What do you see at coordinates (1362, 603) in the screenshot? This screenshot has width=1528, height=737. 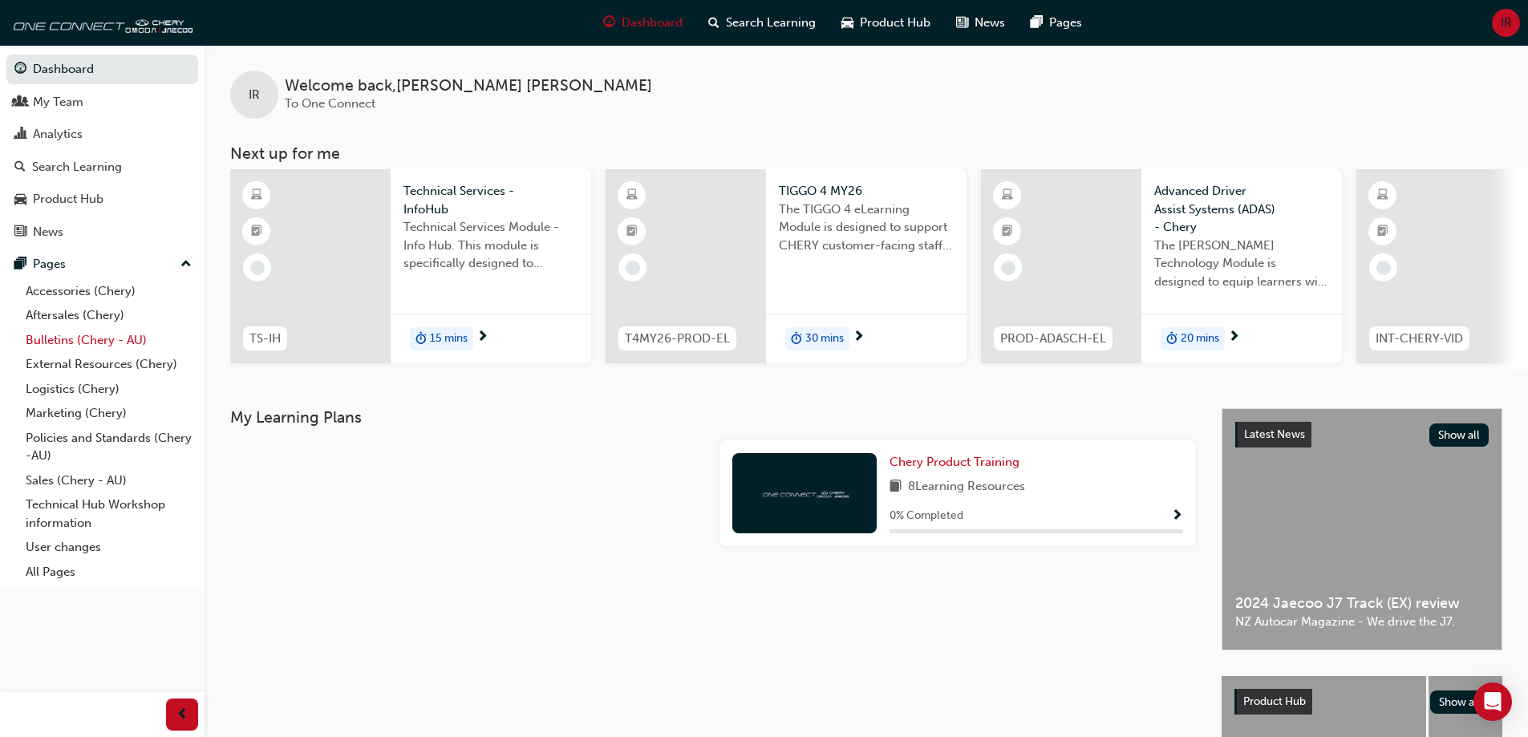 I see `span: 2024 Jaecoo J7 Track (EX) review` at bounding box center [1362, 603].